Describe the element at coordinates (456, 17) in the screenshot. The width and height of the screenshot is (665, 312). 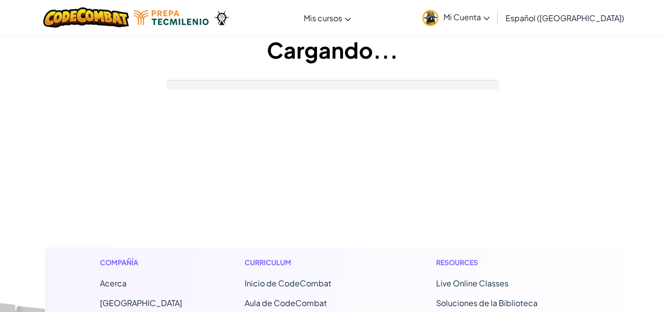
I see `a: Mi Cuenta` at that location.